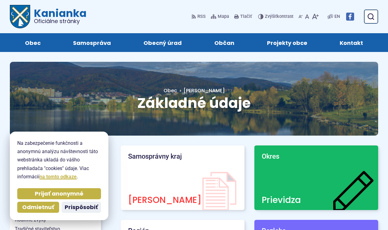 The image size is (388, 230). Describe the element at coordinates (162, 42) in the screenshot. I see `a: Obecný úrad` at that location.